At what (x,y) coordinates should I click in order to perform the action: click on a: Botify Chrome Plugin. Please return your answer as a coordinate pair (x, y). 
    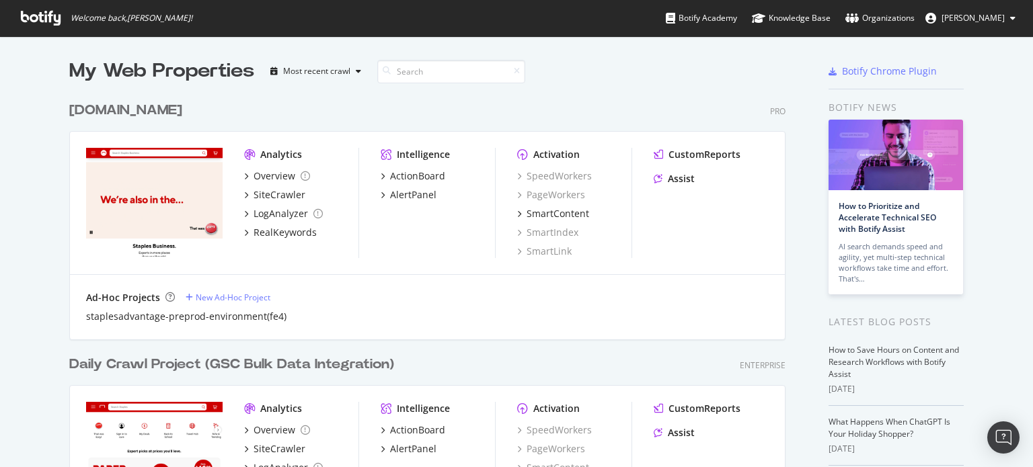
    Looking at the image, I should click on (882, 71).